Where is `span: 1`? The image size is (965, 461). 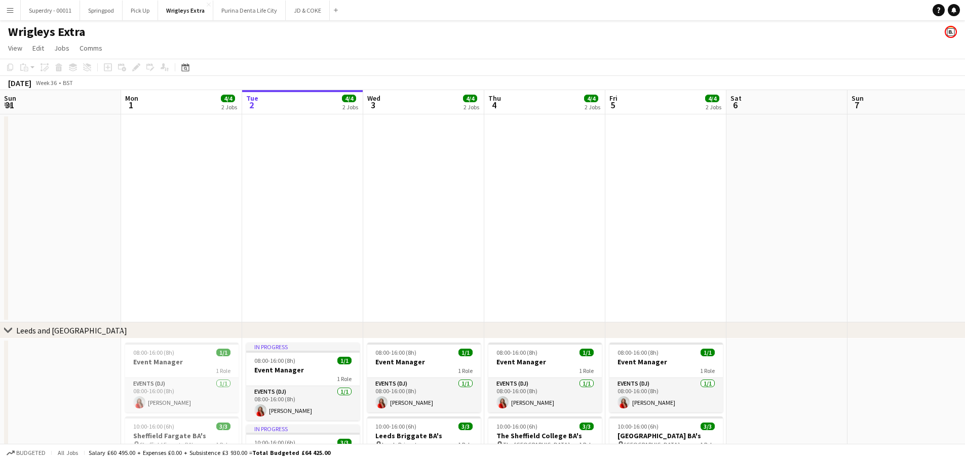
span: 1 is located at coordinates (131, 105).